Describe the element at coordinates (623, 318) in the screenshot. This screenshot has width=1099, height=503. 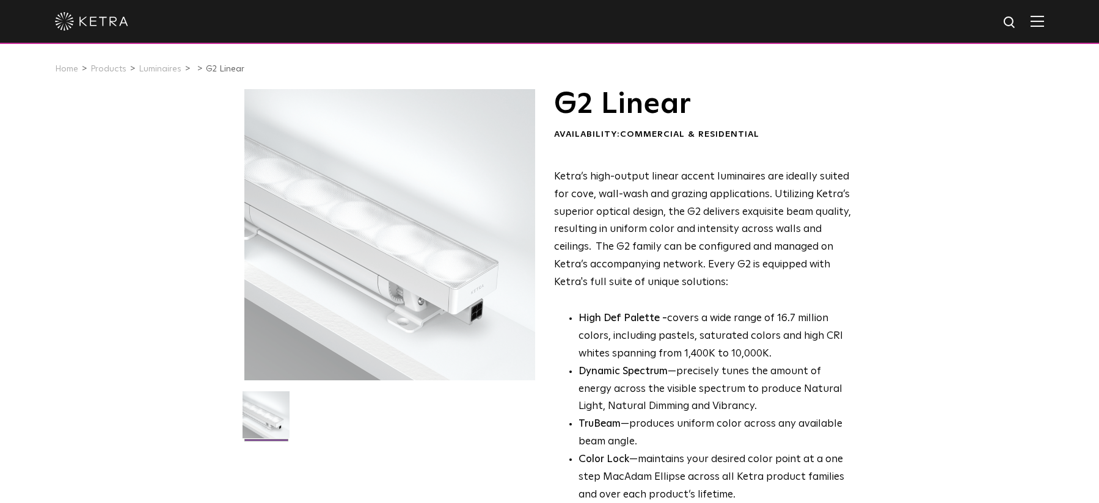
I see `strong: High Def Palette -` at that location.